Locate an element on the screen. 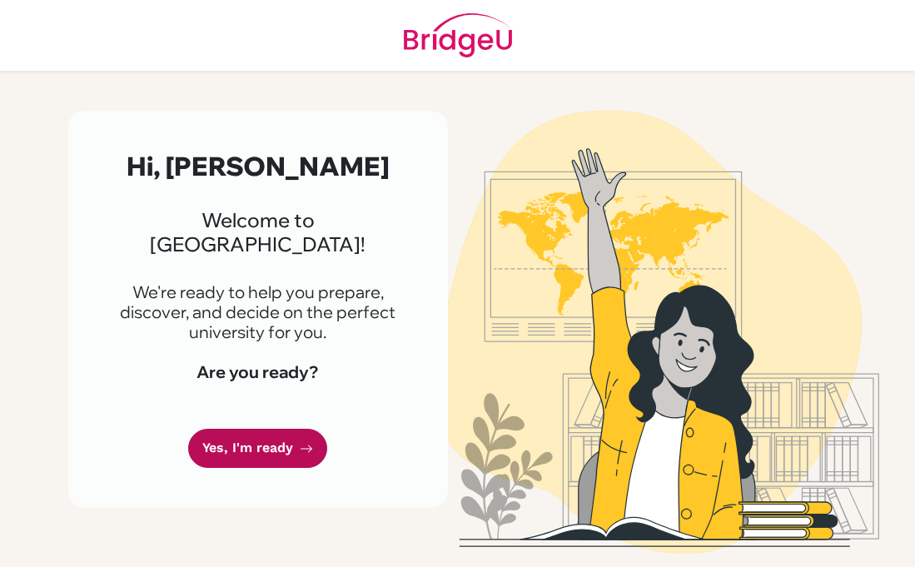 The width and height of the screenshot is (915, 567). a: Yes, I'm ready is located at coordinates (257, 448).